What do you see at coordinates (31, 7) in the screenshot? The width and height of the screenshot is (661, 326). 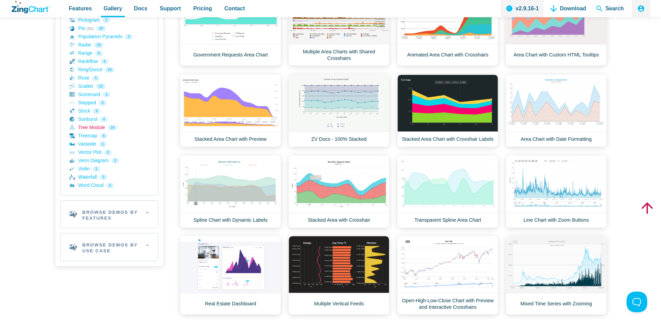 I see `a: ZingChart Logo. Click to return to the homepage` at bounding box center [31, 7].